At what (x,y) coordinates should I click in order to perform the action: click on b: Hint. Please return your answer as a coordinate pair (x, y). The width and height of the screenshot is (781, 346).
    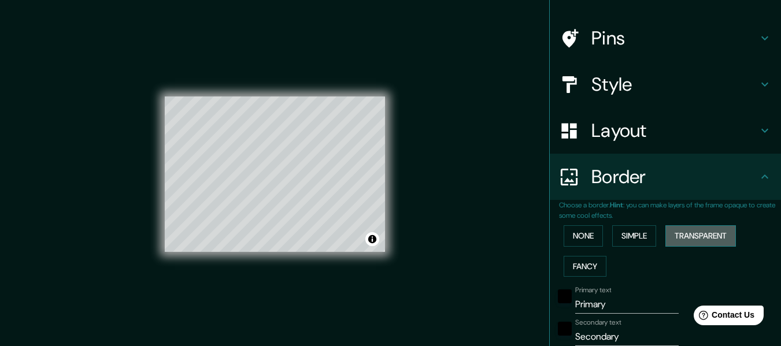
    Looking at the image, I should click on (616, 205).